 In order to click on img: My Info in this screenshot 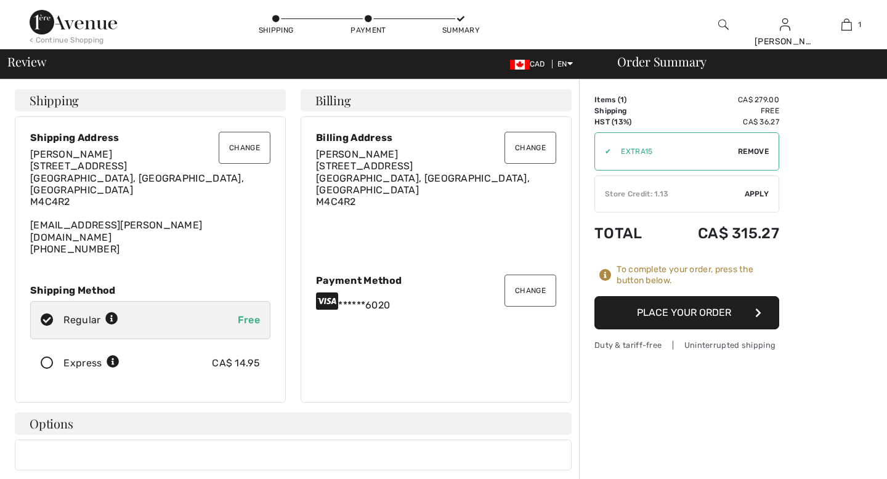, I will do `click(784, 25)`.